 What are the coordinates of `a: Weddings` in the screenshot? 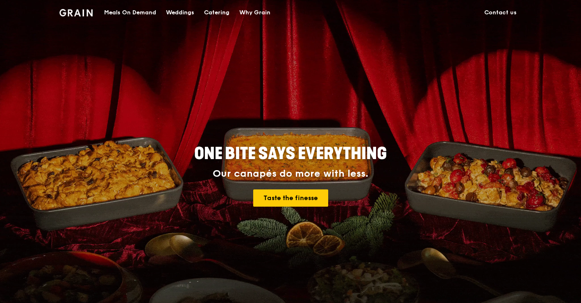 It's located at (180, 13).